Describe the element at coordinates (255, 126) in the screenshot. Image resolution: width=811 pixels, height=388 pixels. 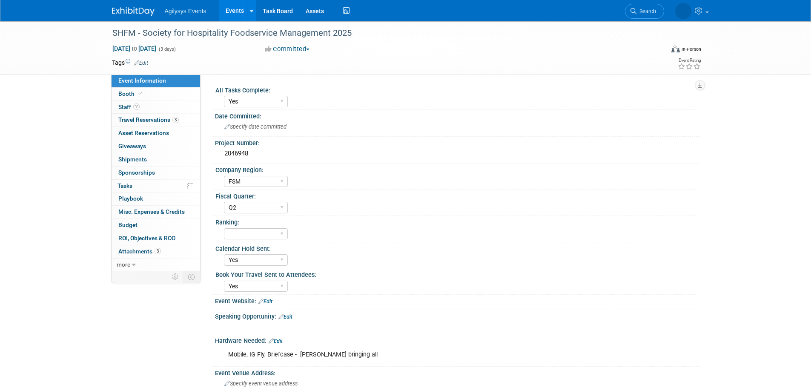
I see `span: Specify date committed` at that location.